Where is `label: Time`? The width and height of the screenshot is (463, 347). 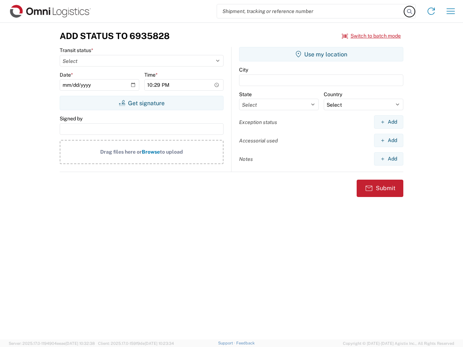 label: Time is located at coordinates (151, 75).